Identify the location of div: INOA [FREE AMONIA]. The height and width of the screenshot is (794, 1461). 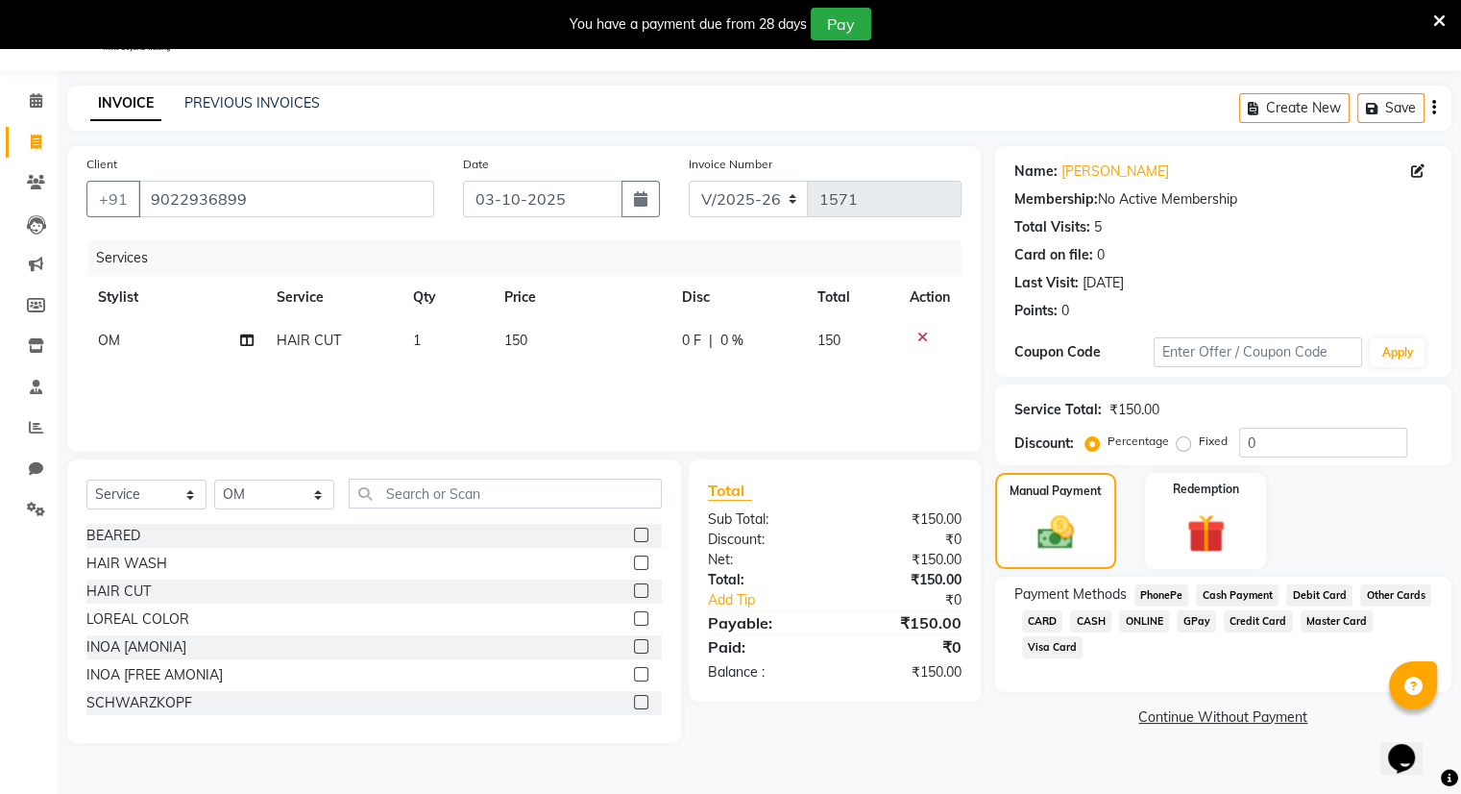
(155, 674).